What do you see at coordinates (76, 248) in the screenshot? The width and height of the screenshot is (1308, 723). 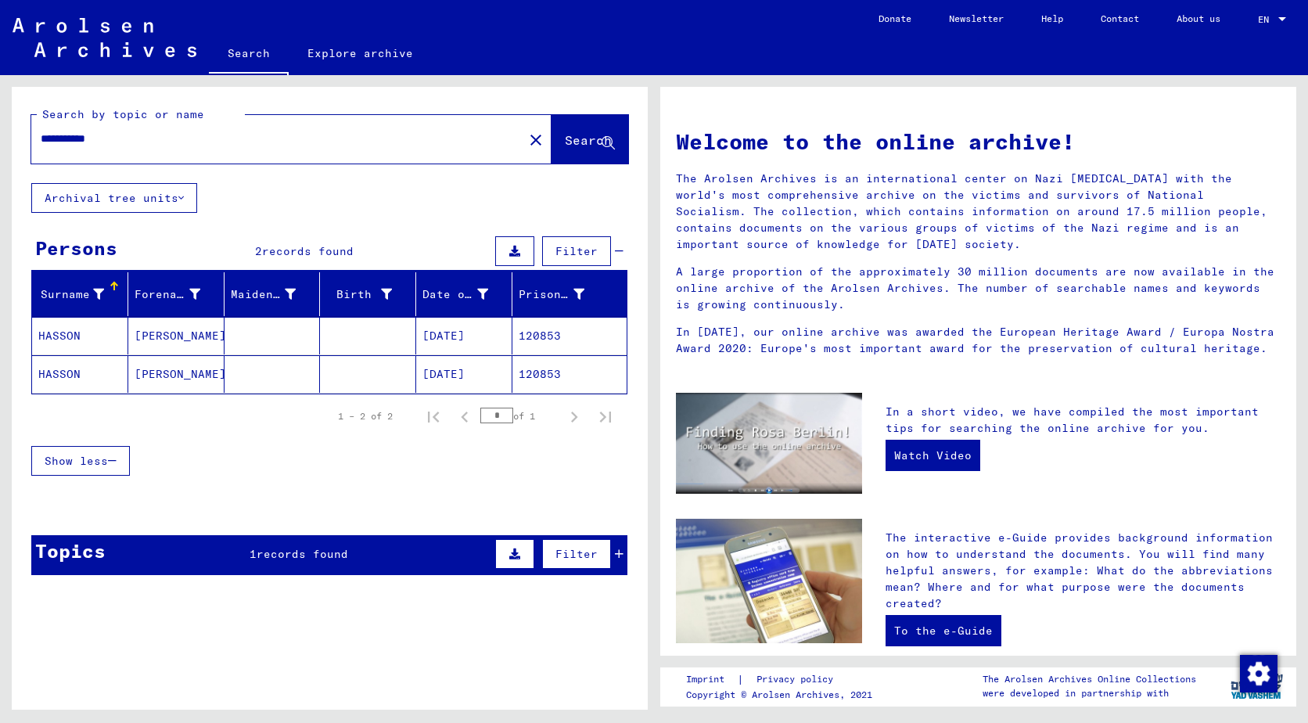 I see `div: Persons` at bounding box center [76, 248].